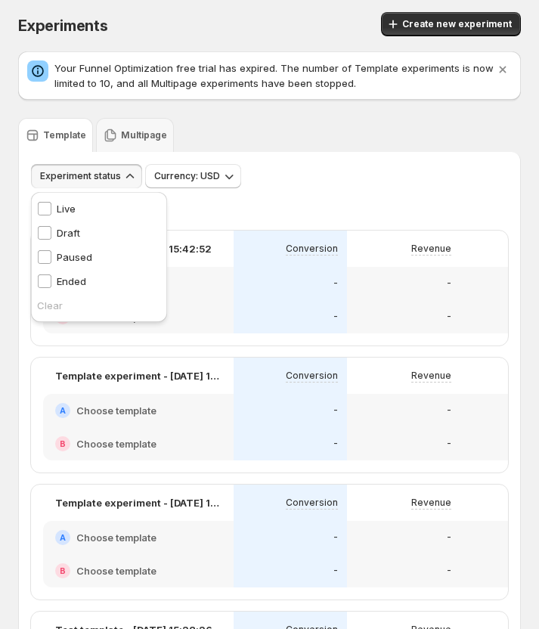  I want to click on span: Create new experiment, so click(456, 24).